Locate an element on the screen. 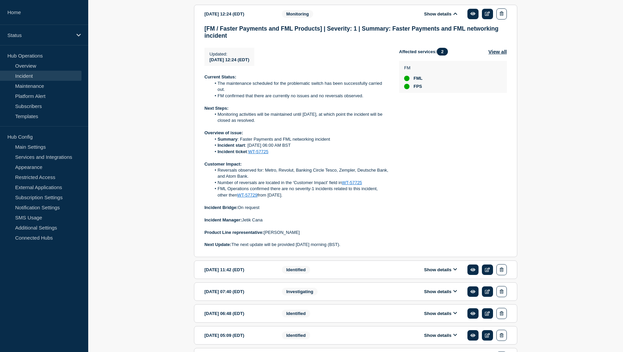  p: On request is located at coordinates (296, 208).